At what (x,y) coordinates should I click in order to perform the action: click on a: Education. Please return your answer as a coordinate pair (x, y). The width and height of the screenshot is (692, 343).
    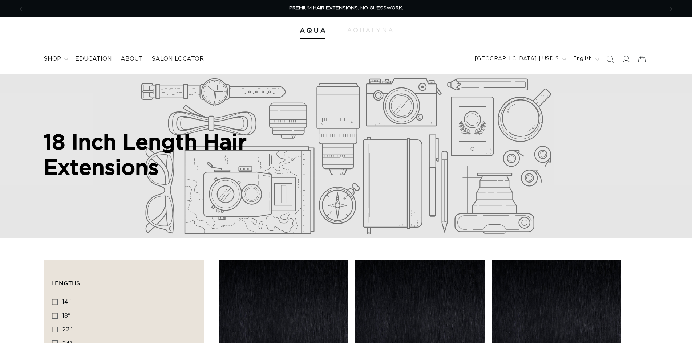
    Looking at the image, I should click on (93, 59).